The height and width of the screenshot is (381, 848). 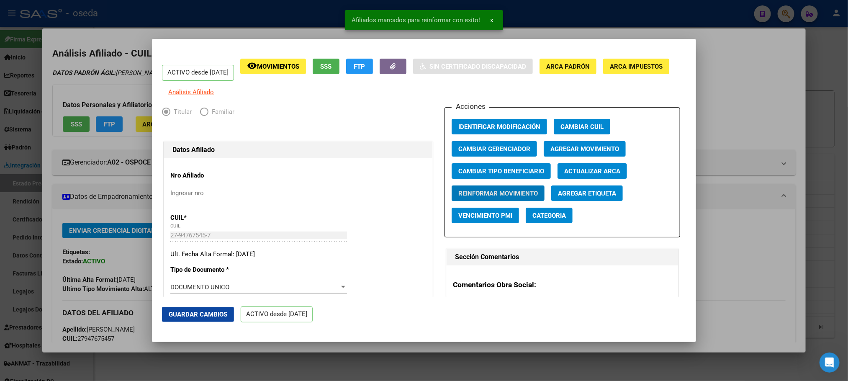 What do you see at coordinates (501, 171) in the screenshot?
I see `span: Cambiar Tipo Beneficiario` at bounding box center [501, 171].